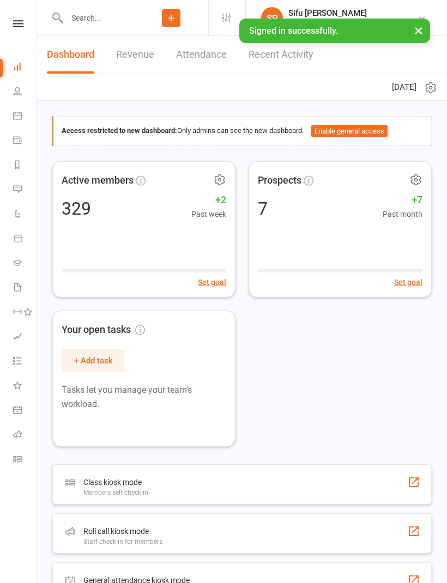  Describe the element at coordinates (25, 387) in the screenshot. I see `a: What's New` at that location.